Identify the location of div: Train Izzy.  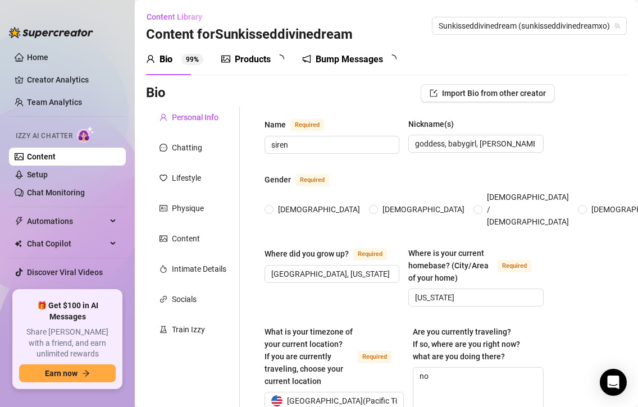
(188, 330).